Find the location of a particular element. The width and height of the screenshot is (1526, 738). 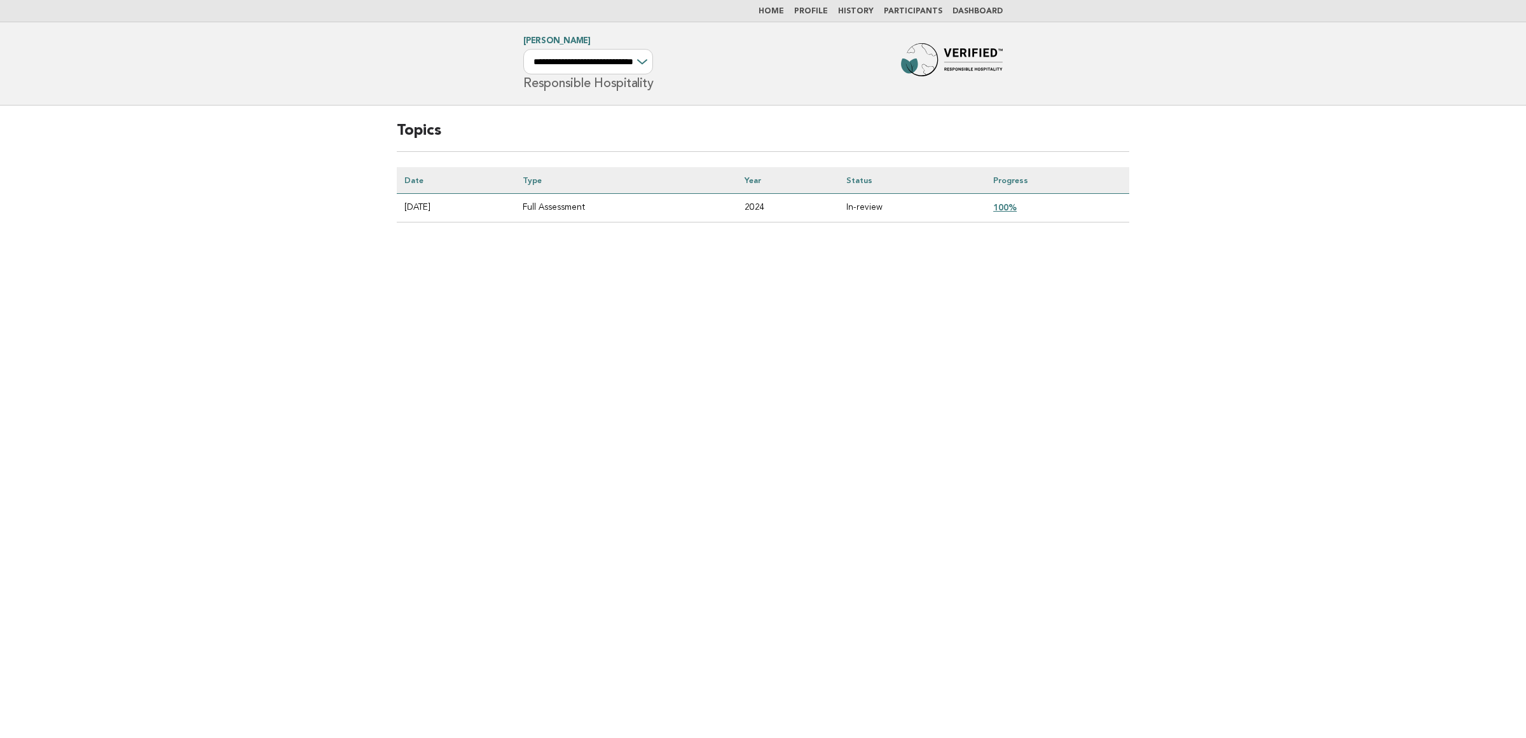

h2: Topics is located at coordinates (763, 136).